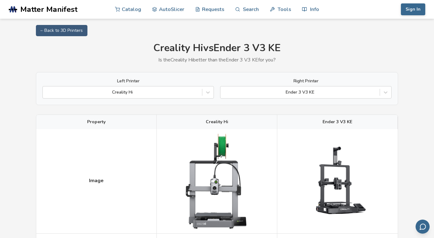 Image resolution: width=434 pixels, height=238 pixels. Describe the element at coordinates (47, 93) in the screenshot. I see `input: Creality Hi` at that location.